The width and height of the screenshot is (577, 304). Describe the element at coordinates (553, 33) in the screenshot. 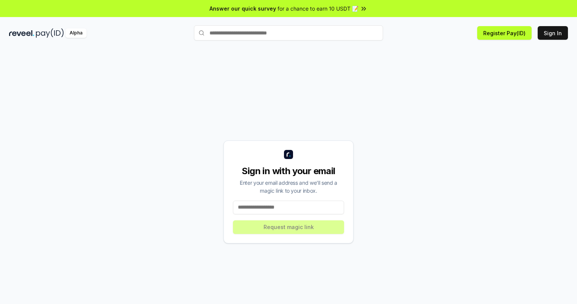

I see `button: Sign In` at that location.